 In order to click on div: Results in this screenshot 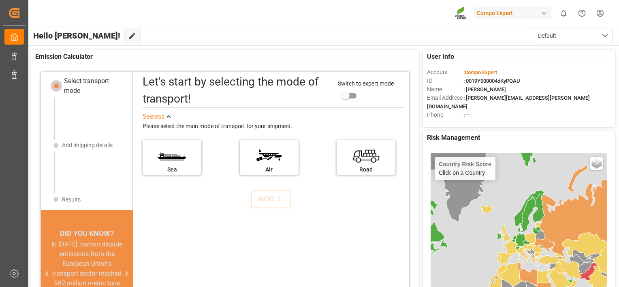, I will do `click(71, 199)`.